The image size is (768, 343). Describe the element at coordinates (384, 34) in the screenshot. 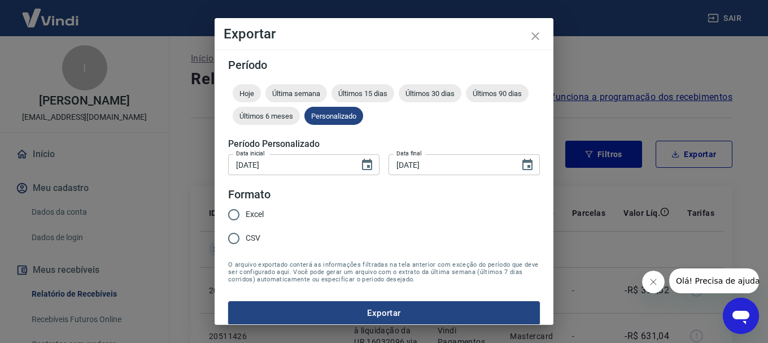

I see `h4: Exportar` at that location.